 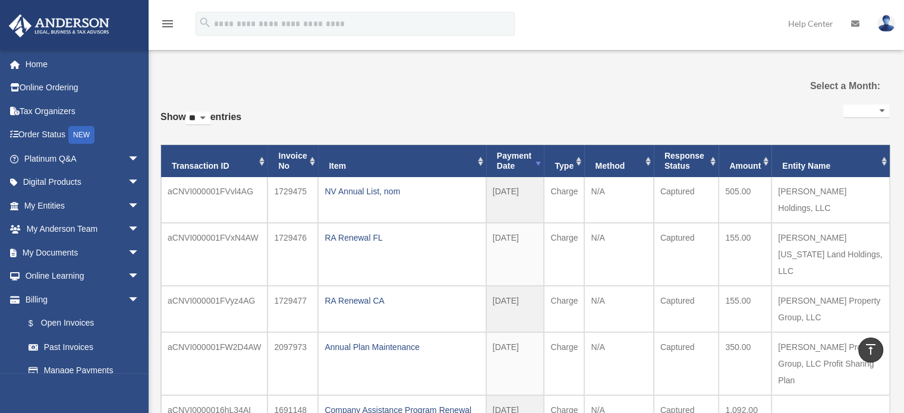 What do you see at coordinates (59, 26) in the screenshot?
I see `img: Anderson Advisors Platinum Portal` at bounding box center [59, 26].